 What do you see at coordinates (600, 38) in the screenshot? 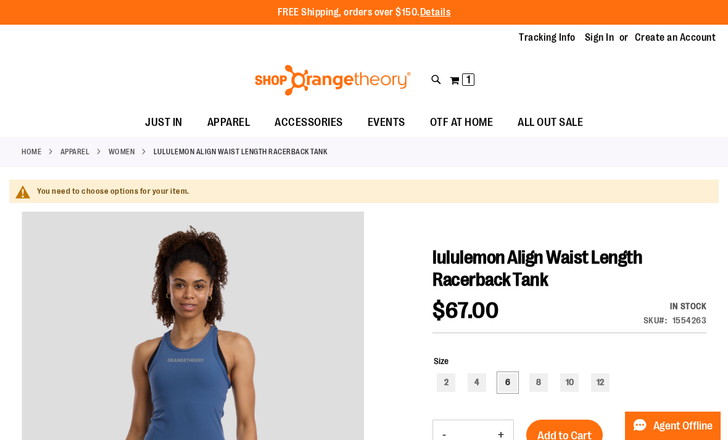
I see `a: Sign In` at bounding box center [600, 38].